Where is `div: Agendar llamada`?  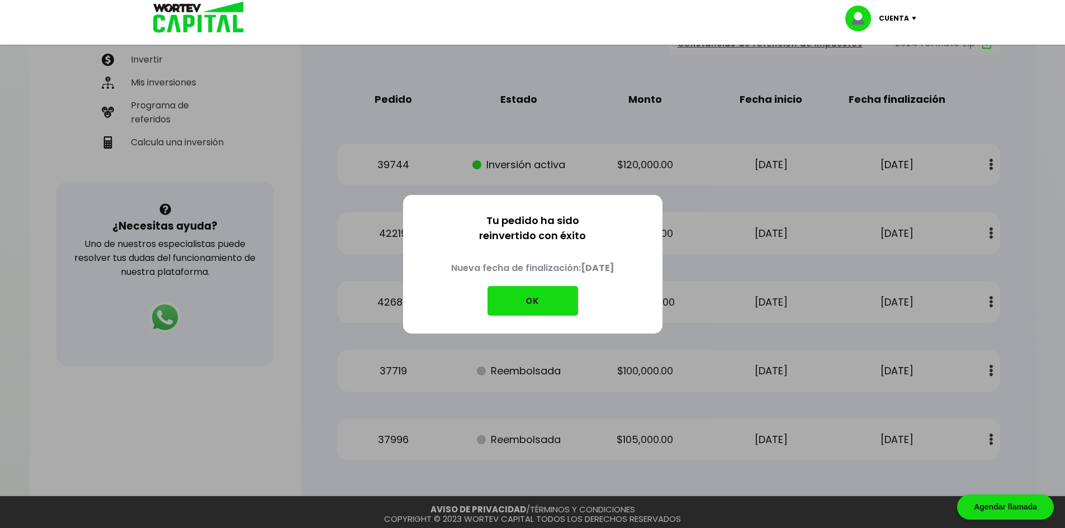 div: Agendar llamada is located at coordinates (1005, 507).